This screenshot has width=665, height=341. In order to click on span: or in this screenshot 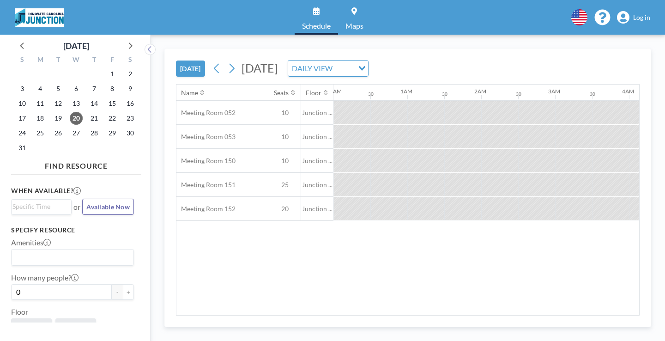, I will do `click(77, 207)`.